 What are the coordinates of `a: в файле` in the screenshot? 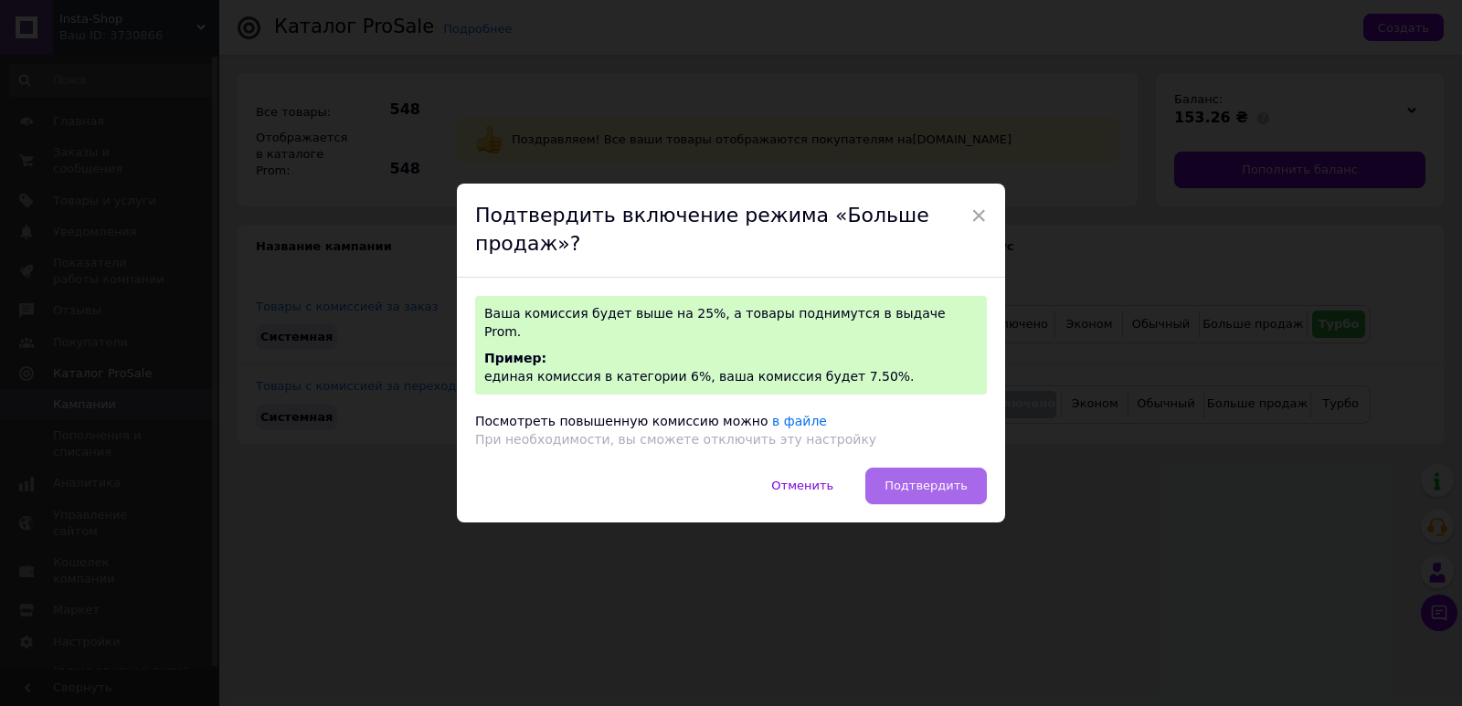 It's located at (800, 421).